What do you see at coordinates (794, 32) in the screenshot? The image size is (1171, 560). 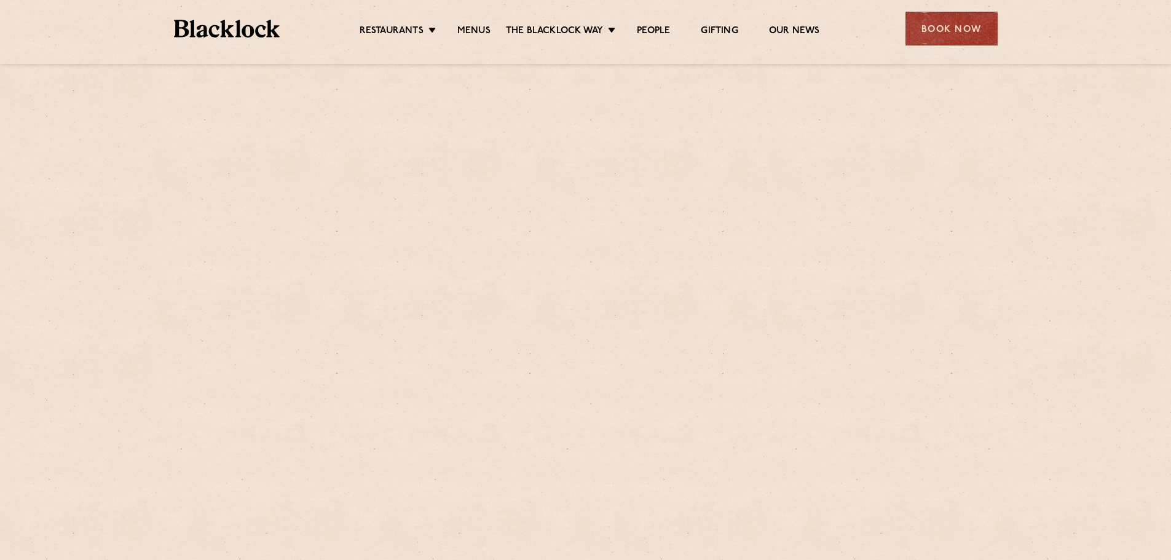 I see `a: Our News` at bounding box center [794, 32].